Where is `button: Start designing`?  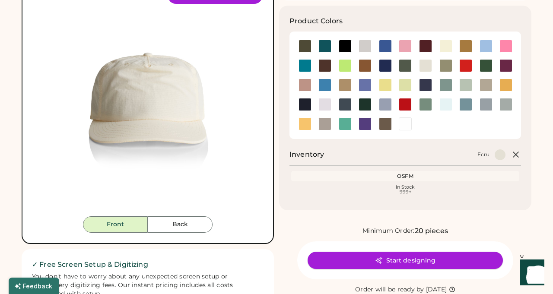
button: Start designing is located at coordinates (405, 261).